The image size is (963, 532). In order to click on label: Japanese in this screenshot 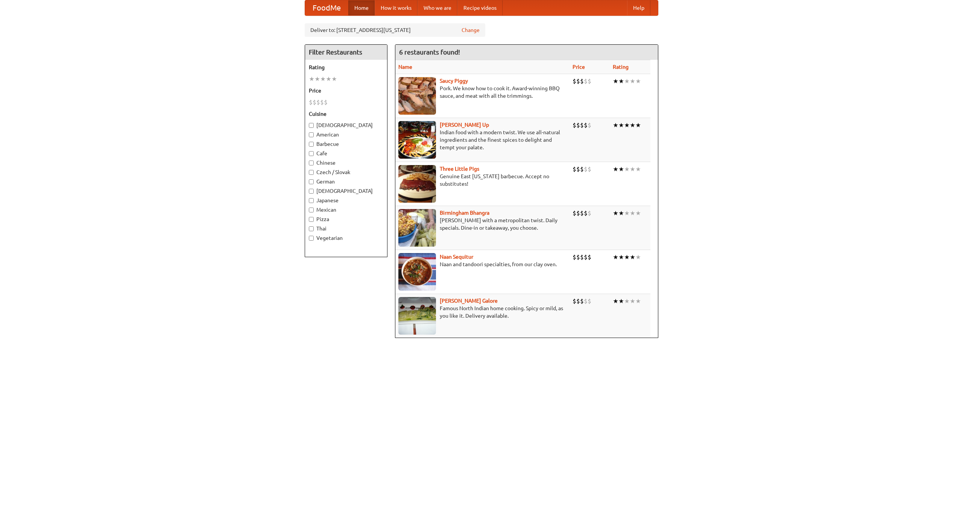, I will do `click(346, 201)`.